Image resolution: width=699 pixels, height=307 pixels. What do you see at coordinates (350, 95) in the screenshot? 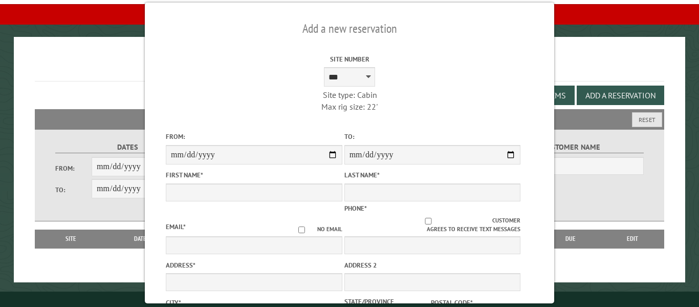
I see `div: Site type: Cabin` at bounding box center [350, 95].